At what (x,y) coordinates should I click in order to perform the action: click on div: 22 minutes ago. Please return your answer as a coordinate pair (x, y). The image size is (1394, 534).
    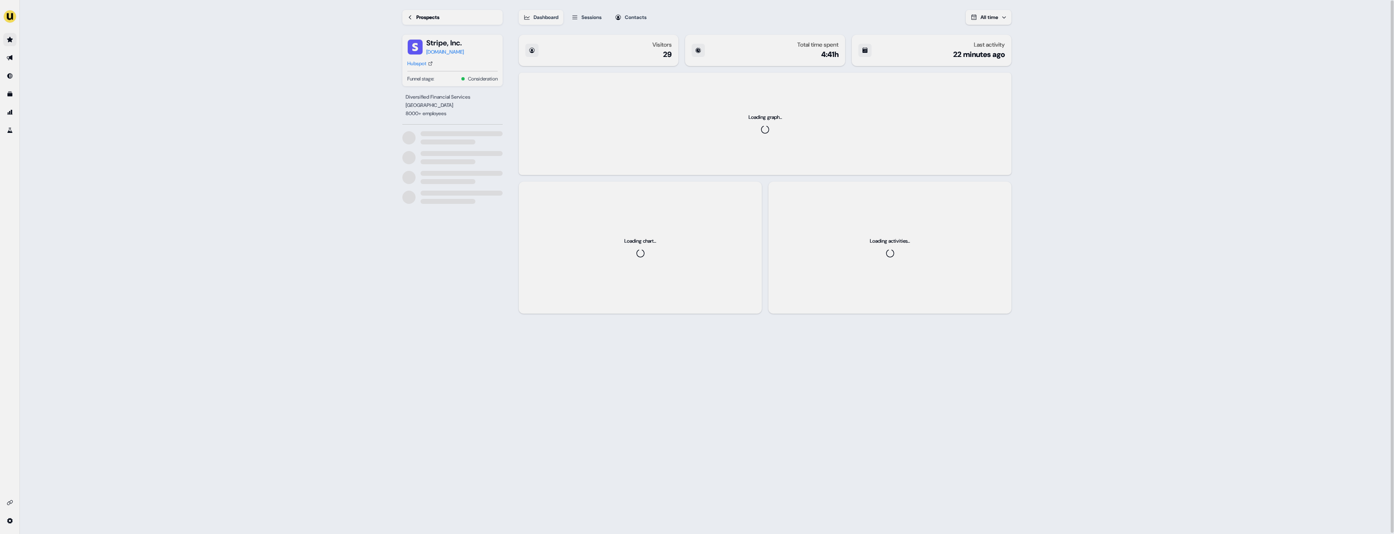
    Looking at the image, I should click on (979, 54).